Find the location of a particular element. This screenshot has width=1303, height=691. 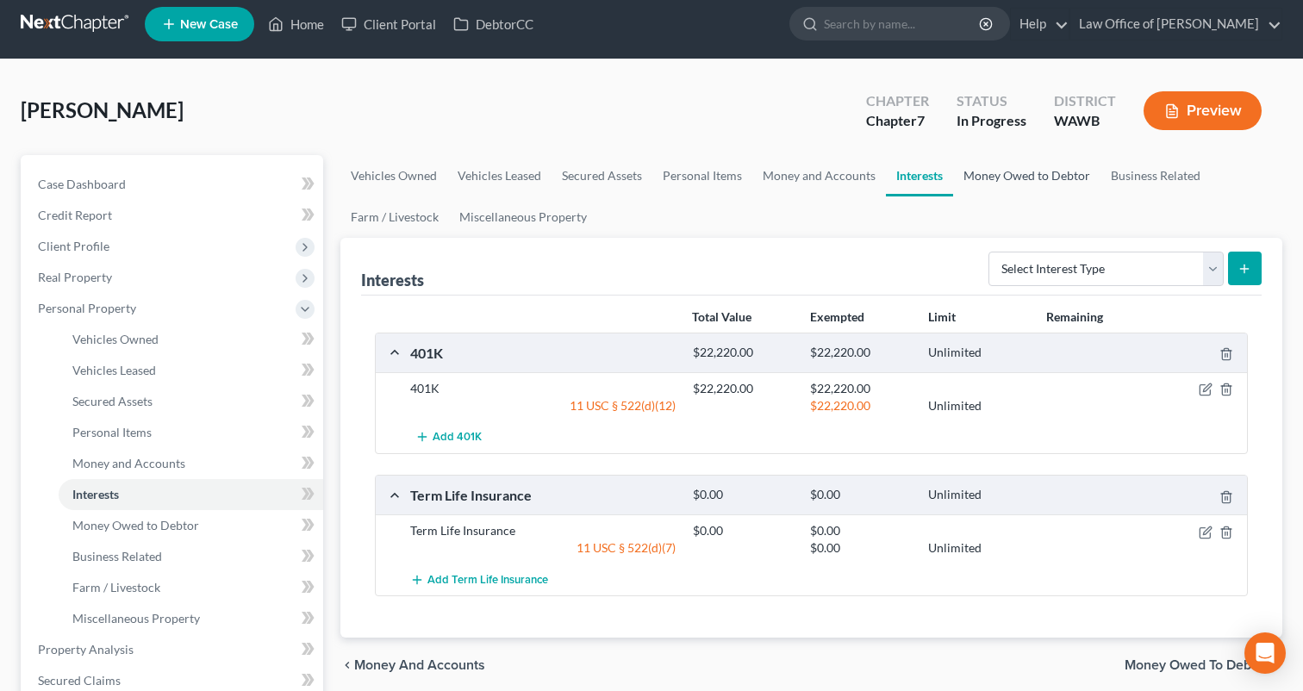

a: Client Portal is located at coordinates (389, 24).